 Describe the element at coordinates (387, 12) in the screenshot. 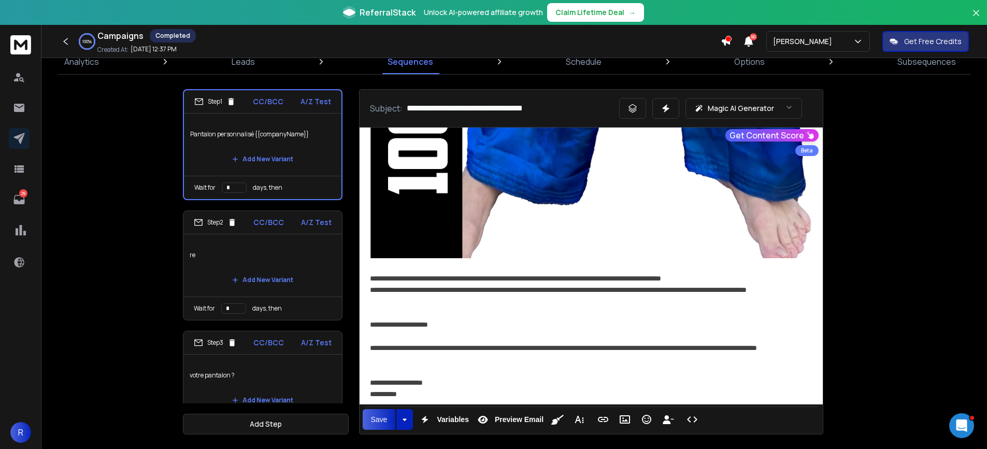

I see `span: ReferralStack` at that location.